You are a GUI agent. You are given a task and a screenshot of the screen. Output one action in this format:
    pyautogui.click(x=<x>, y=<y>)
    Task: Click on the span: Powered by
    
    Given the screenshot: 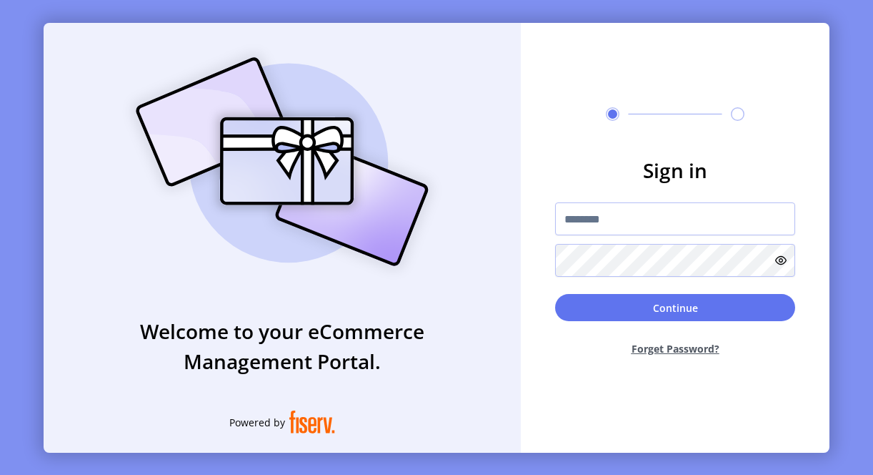 What is the action you would take?
    pyautogui.click(x=257, y=422)
    